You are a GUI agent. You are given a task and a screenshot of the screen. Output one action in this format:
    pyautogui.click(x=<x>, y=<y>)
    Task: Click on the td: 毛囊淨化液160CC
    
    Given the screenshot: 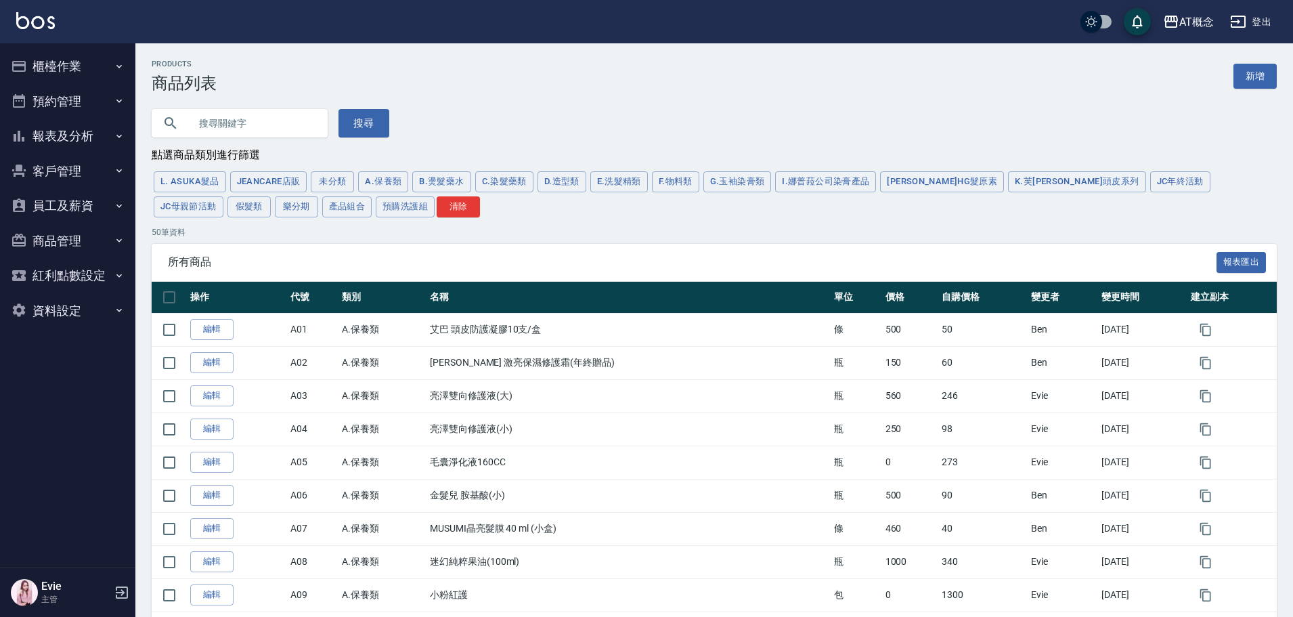 What is the action you would take?
    pyautogui.click(x=628, y=462)
    